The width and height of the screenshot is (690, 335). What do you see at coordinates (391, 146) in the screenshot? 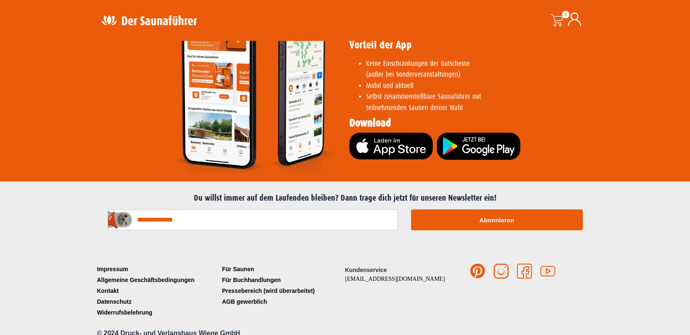
I see `img: ios-app-store-badge` at bounding box center [391, 146].